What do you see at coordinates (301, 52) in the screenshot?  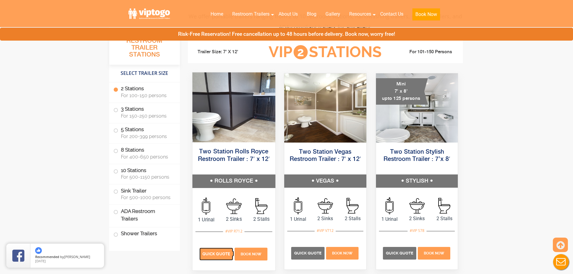 I see `span: 2` at bounding box center [301, 52].